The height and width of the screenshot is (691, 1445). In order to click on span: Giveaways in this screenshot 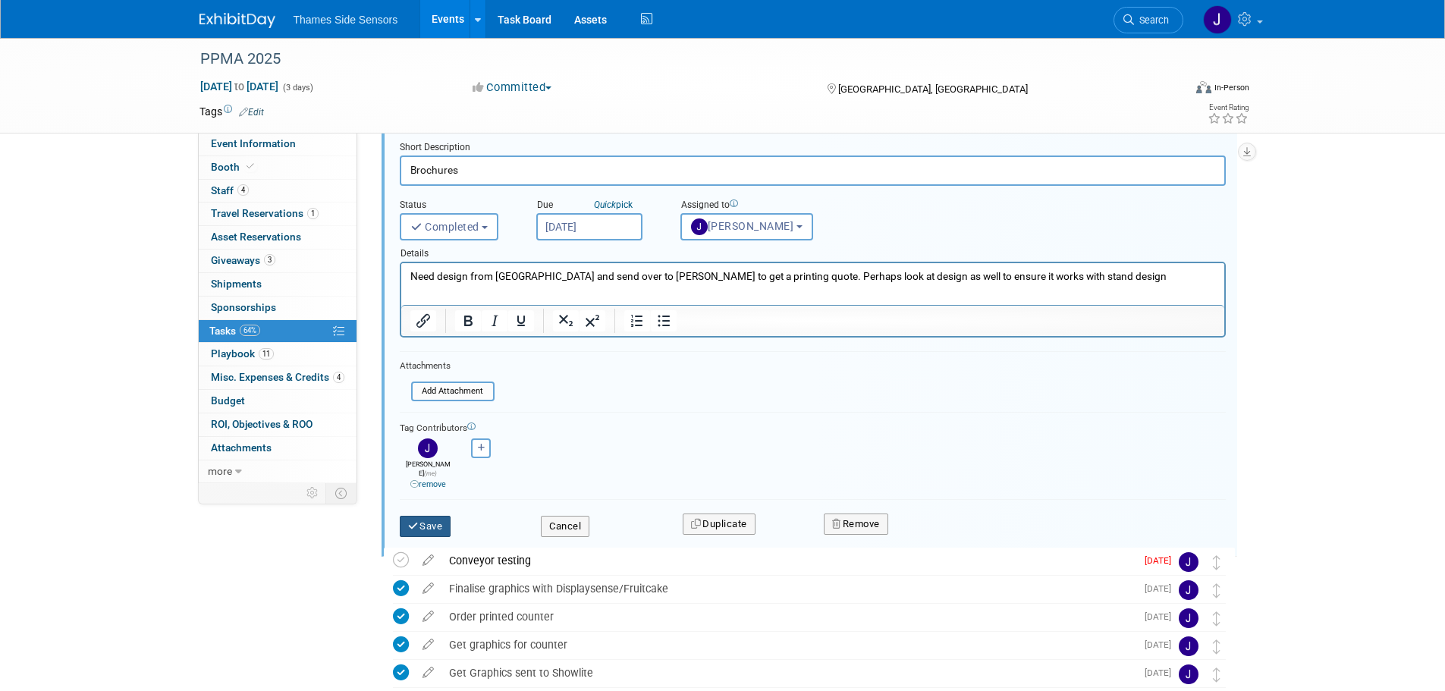, I will do `click(243, 260)`.